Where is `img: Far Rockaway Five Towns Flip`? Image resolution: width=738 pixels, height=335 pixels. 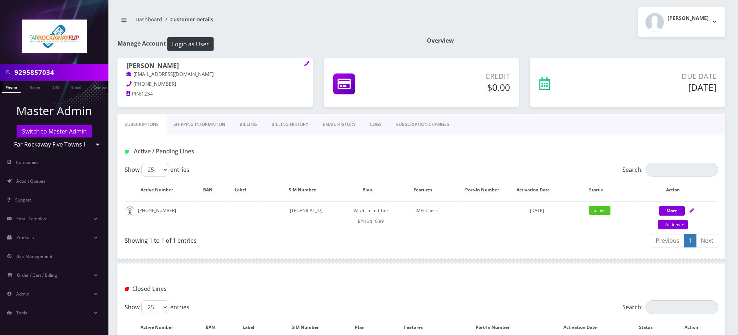
img: Far Rockaway Five Towns Flip is located at coordinates (54, 36).